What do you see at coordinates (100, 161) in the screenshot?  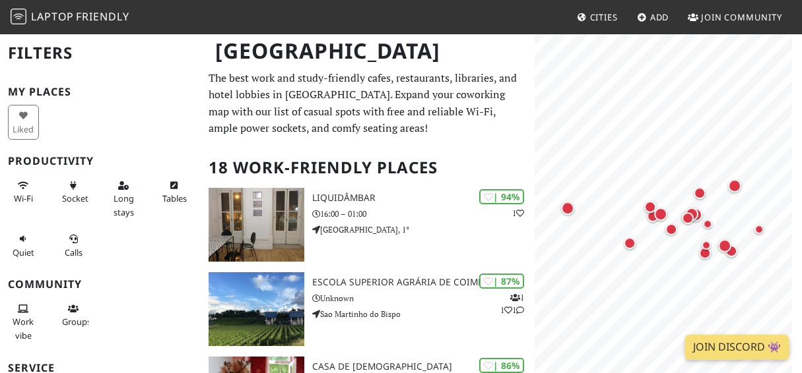 I see `h3: Productivity` at bounding box center [100, 161].